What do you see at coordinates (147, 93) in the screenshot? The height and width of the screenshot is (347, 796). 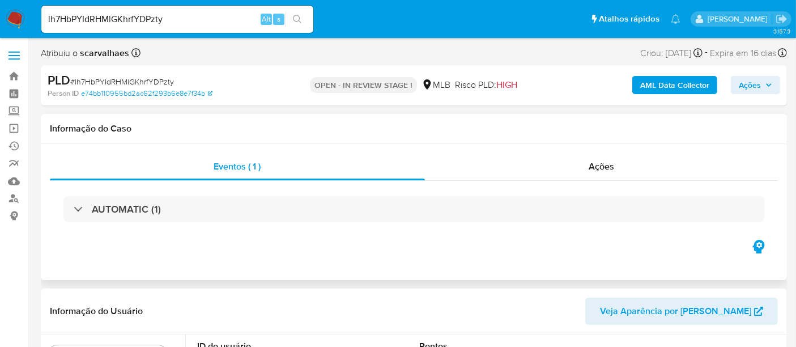 I see `a: e74bb110955bd2ac62f293b6e8e7f34b` at bounding box center [147, 93].